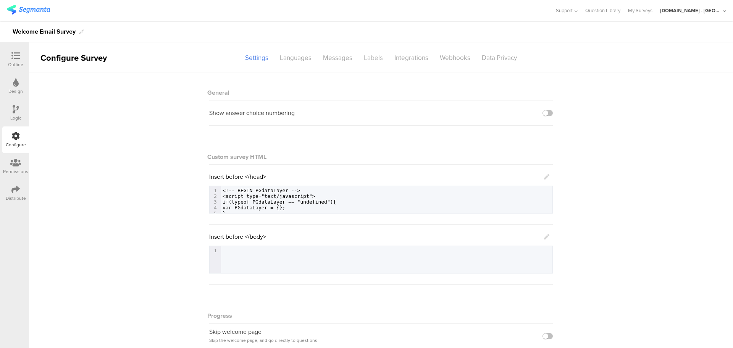 This screenshot has height=348, width=733. Describe the element at coordinates (16, 198) in the screenshot. I see `div: Distribute` at that location.